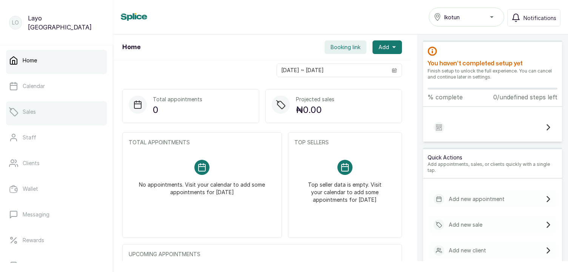 This screenshot has height=272, width=568. I want to click on a: Calendar, so click(56, 86).